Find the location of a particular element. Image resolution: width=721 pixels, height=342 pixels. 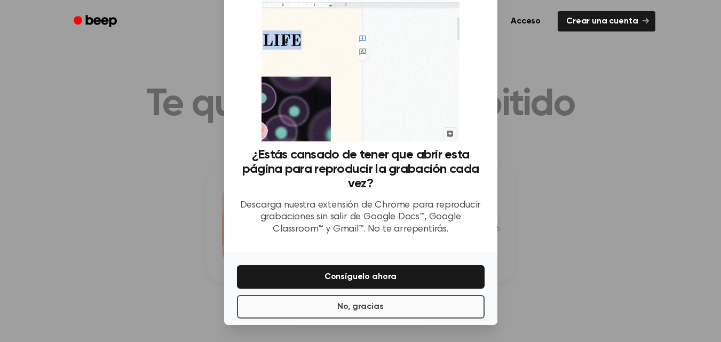

a: Bip is located at coordinates (96, 21).